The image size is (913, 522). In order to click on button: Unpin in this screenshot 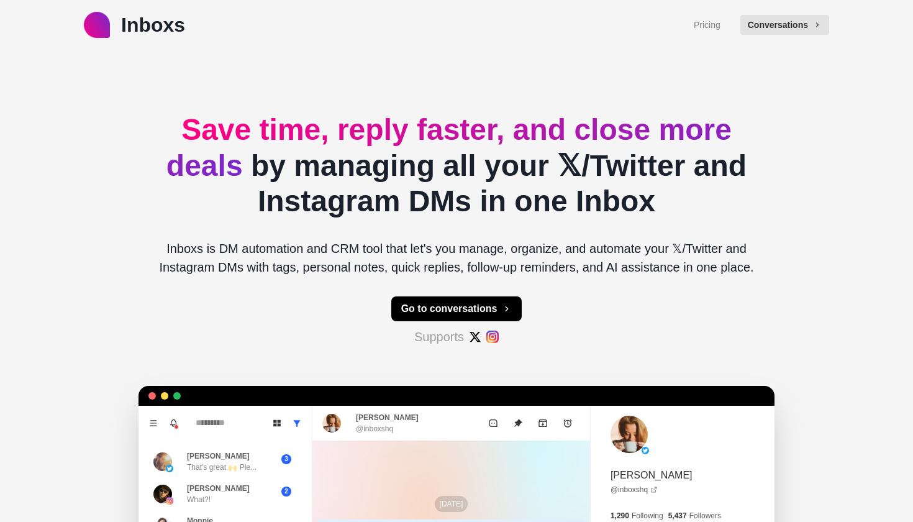, I will do `click(518, 423)`.